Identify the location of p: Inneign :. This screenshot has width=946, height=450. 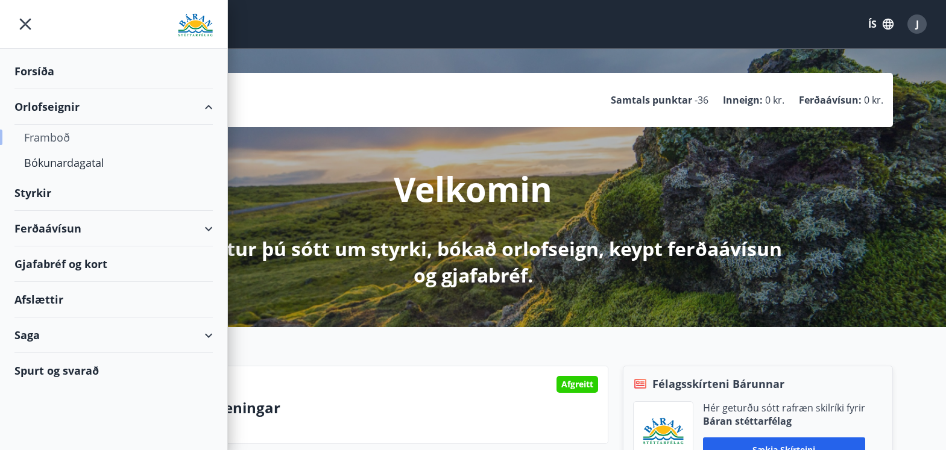
(743, 100).